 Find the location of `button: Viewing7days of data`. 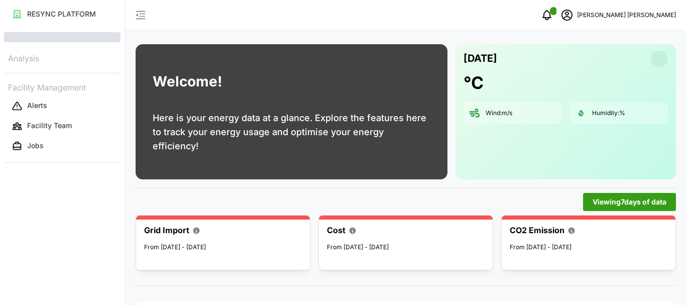

button: Viewing7days of data is located at coordinates (629, 202).